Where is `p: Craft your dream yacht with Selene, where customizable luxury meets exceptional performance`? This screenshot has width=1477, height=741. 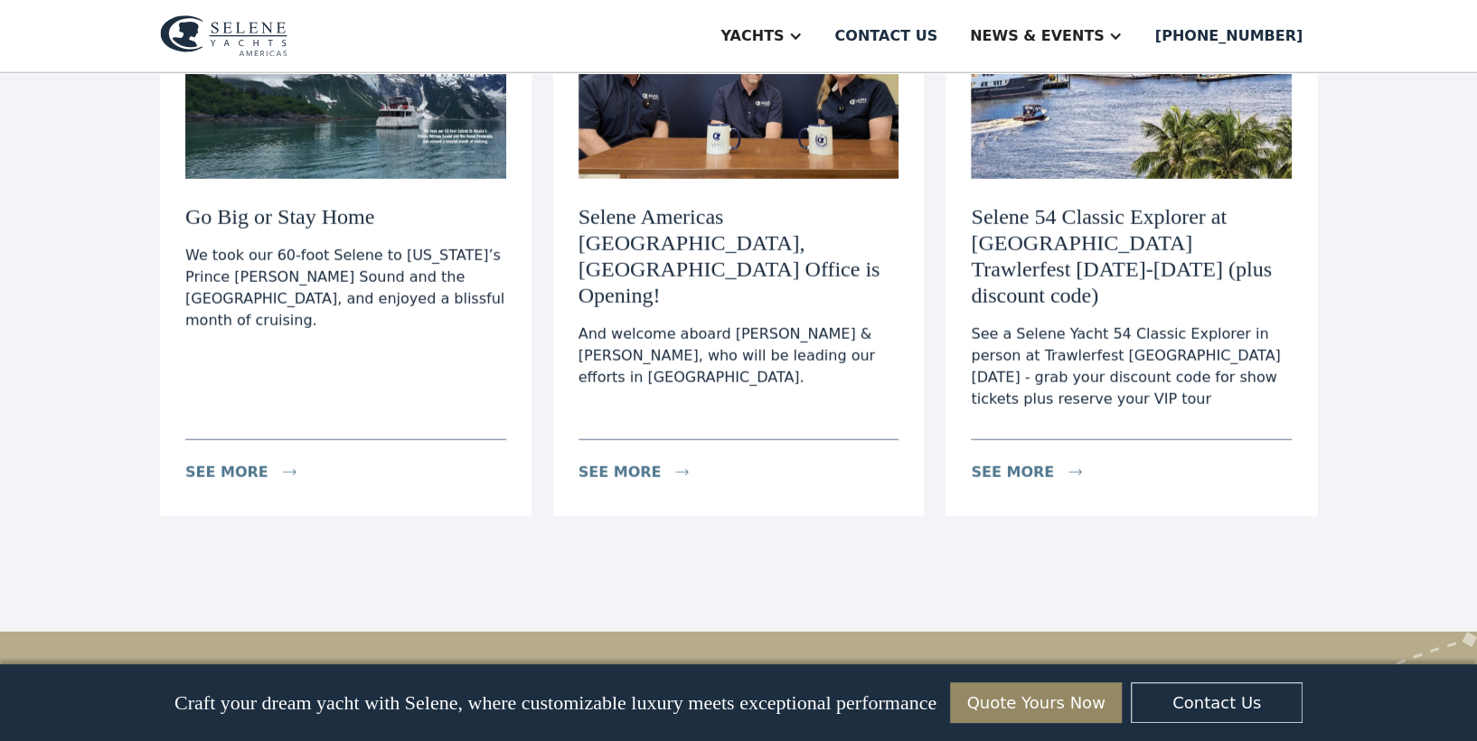 p: Craft your dream yacht with Selene, where customizable luxury meets exceptional performance is located at coordinates (555, 703).